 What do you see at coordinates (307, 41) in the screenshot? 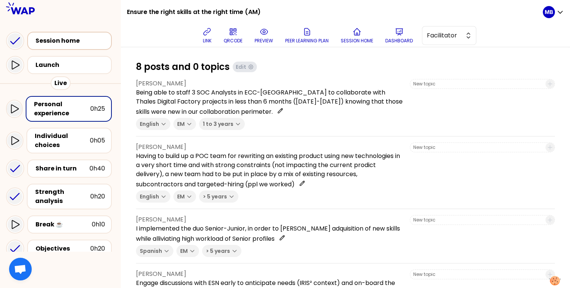
I see `p: Peer learning plan` at bounding box center [307, 41].